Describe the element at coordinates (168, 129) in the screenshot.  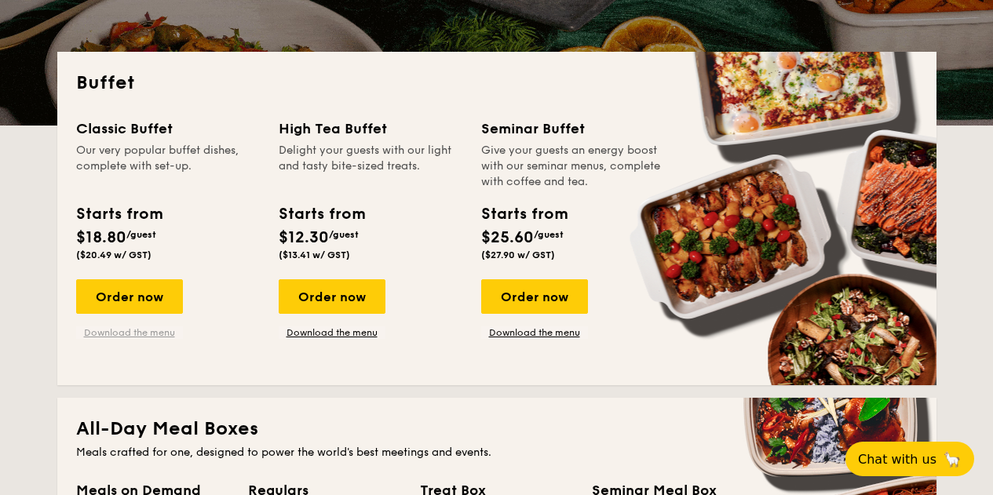
I see `div: Classic Buffet` at that location.